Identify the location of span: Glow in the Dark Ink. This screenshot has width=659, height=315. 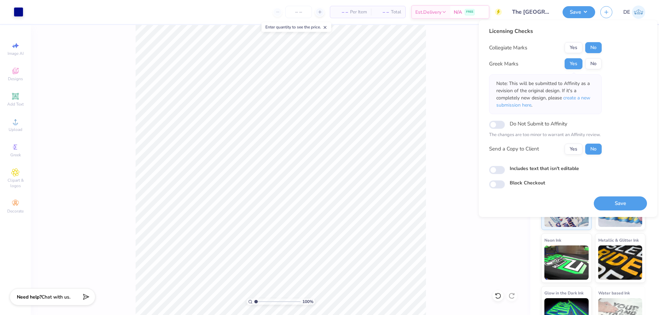
(564, 293).